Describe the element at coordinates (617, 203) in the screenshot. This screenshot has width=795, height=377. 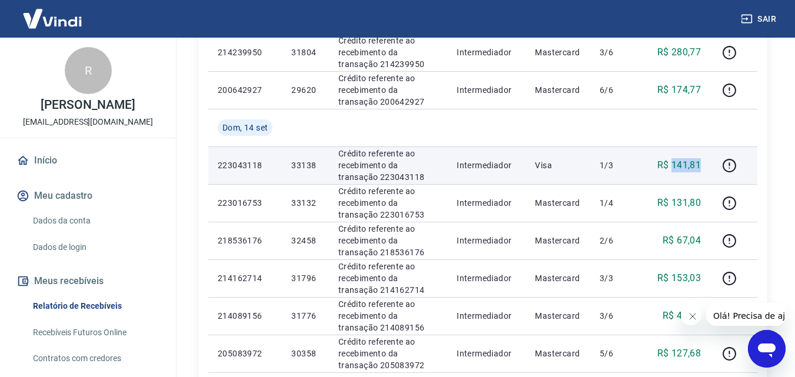
I see `p: 1/4` at that location.